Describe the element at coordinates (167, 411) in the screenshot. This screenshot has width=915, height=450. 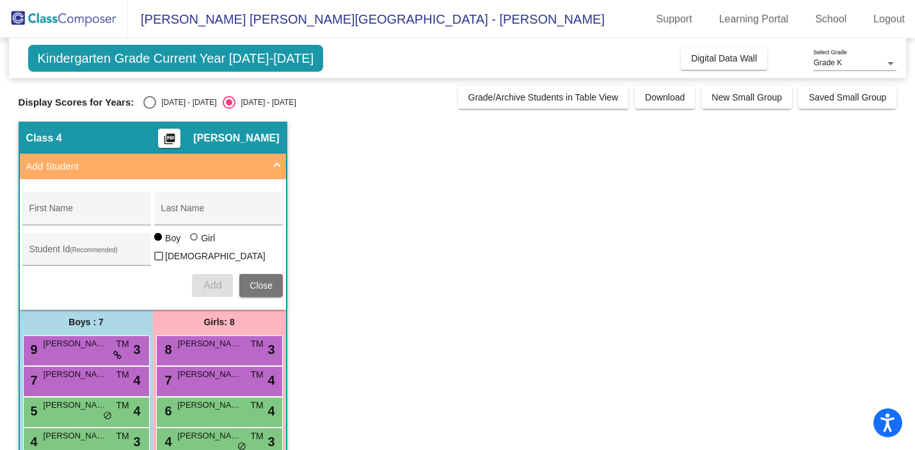
I see `span: 6` at that location.